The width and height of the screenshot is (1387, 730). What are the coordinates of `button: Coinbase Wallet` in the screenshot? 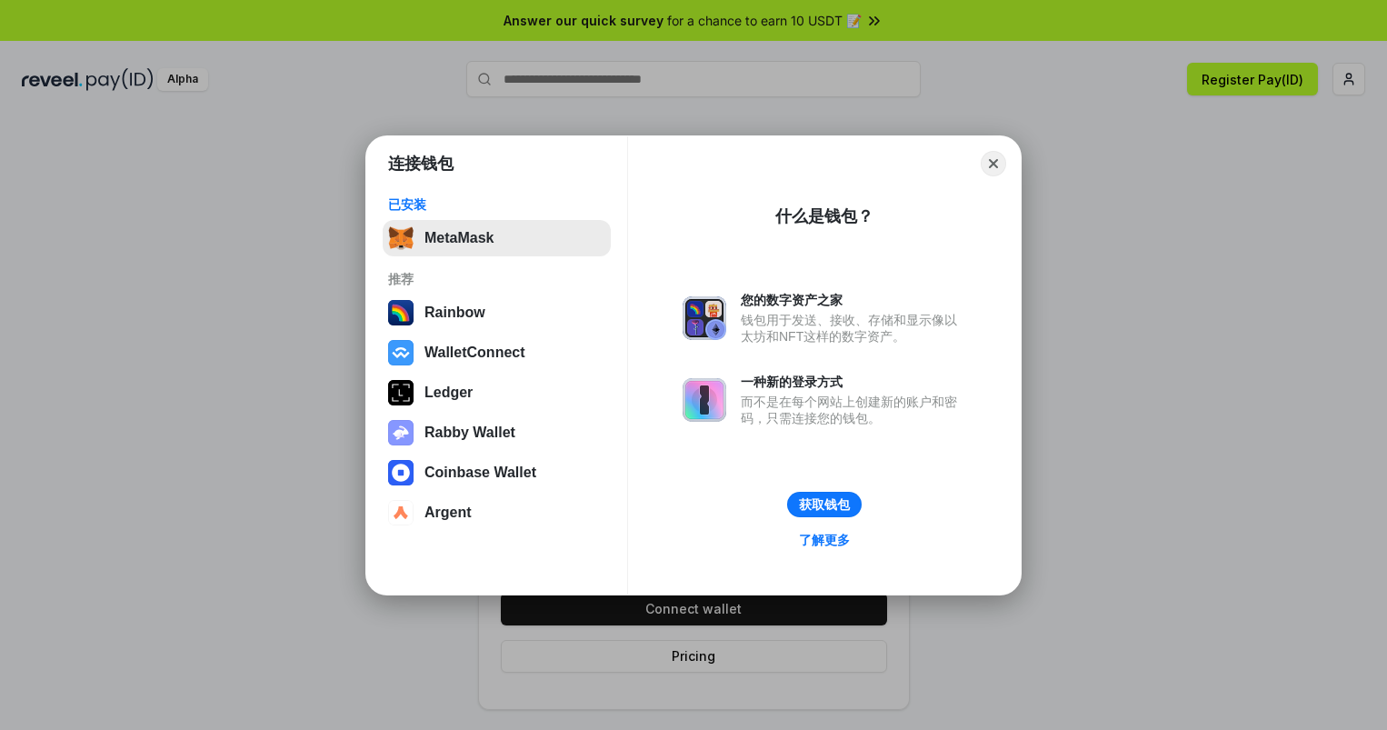 It's located at (496, 473).